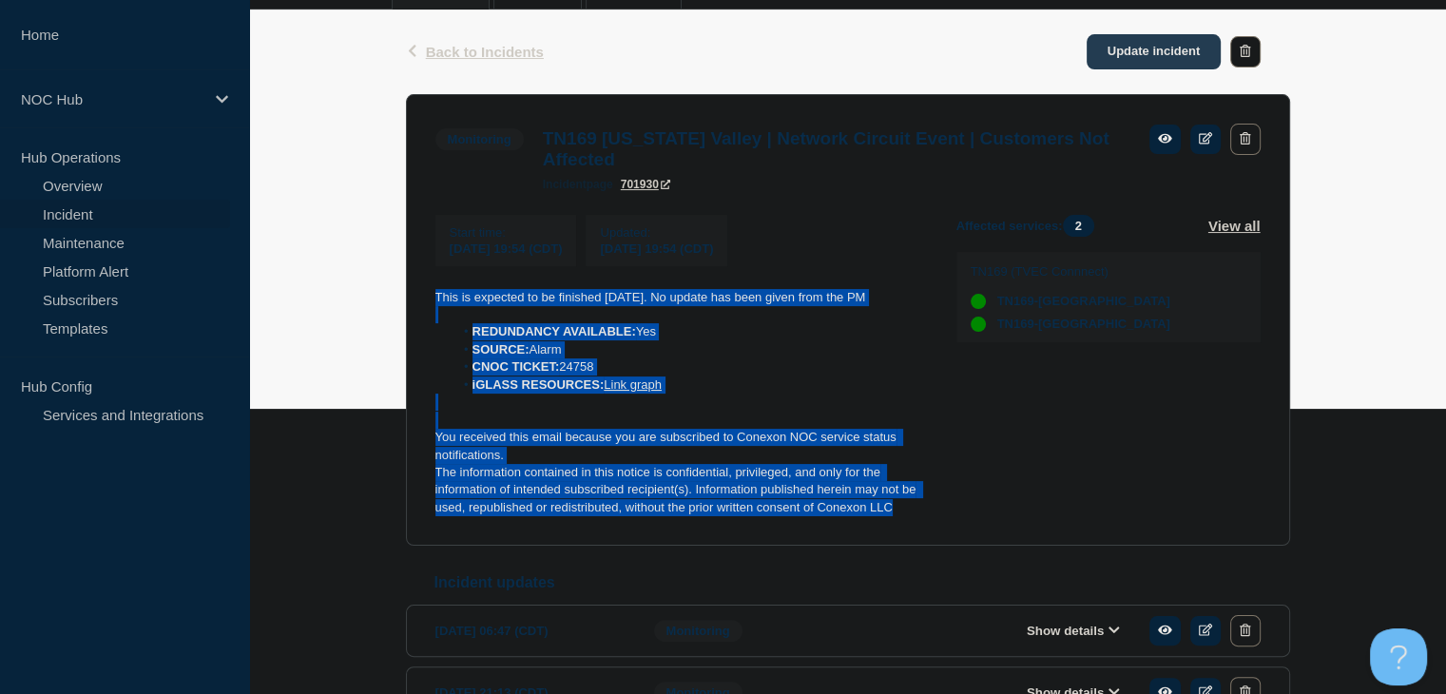  Describe the element at coordinates (681, 490) in the screenshot. I see `p: The information contained in this notice is confidential, privileged, and only for the informatio...` at that location.